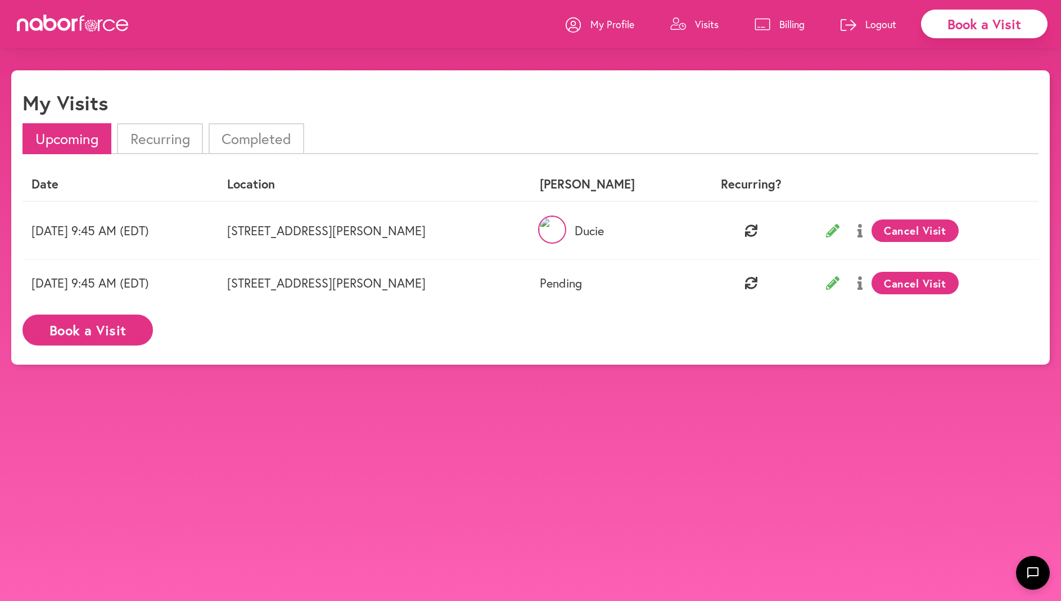 The width and height of the screenshot is (1061, 601). What do you see at coordinates (984, 24) in the screenshot?
I see `div: Book a Visit` at bounding box center [984, 24].